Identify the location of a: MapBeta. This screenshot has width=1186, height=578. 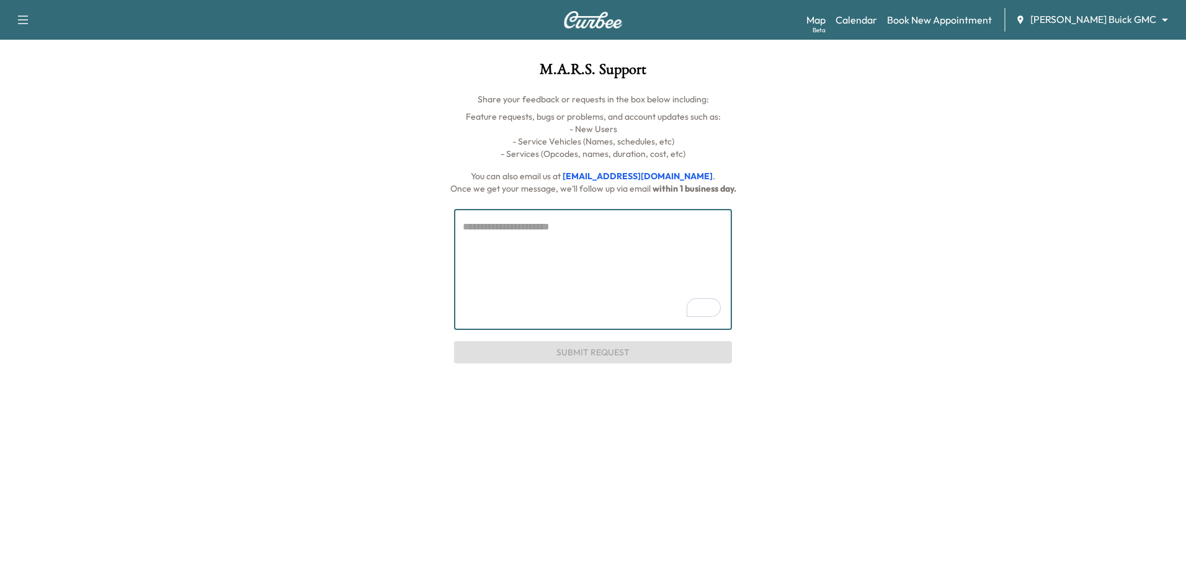
(816, 20).